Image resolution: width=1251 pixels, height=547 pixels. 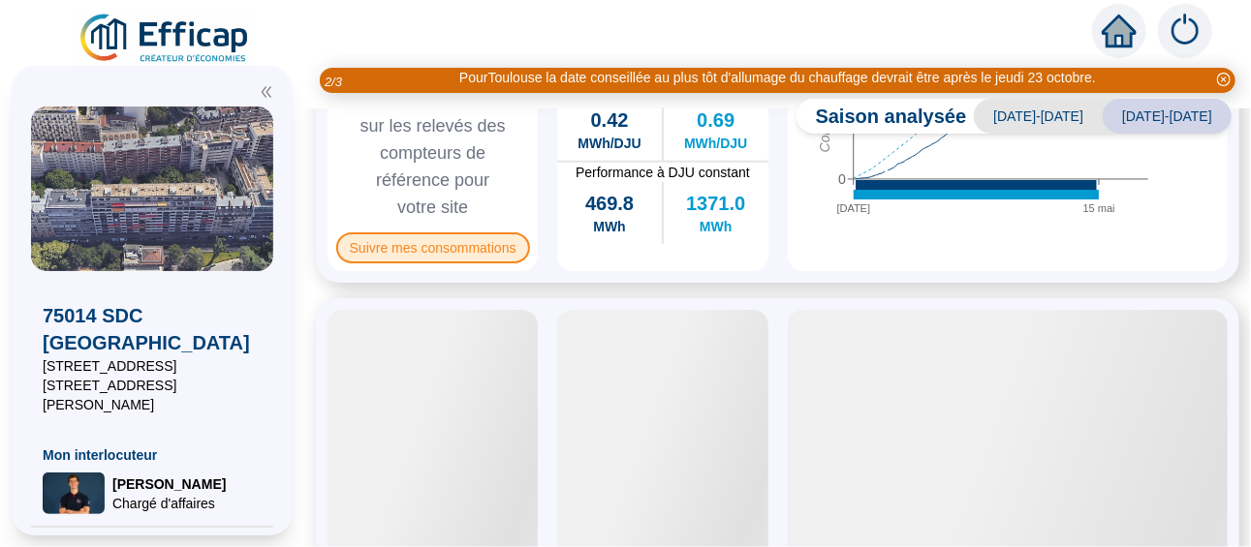 What do you see at coordinates (662, 172) in the screenshot?
I see `span: Performance à DJU constant` at bounding box center [662, 172].